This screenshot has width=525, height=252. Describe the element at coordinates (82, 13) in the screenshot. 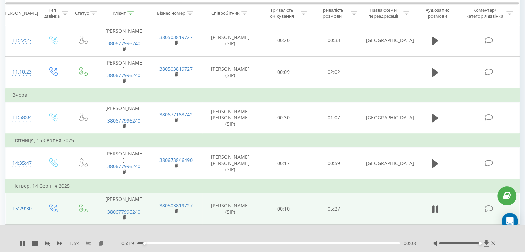

I see `div: Статус` at that location.